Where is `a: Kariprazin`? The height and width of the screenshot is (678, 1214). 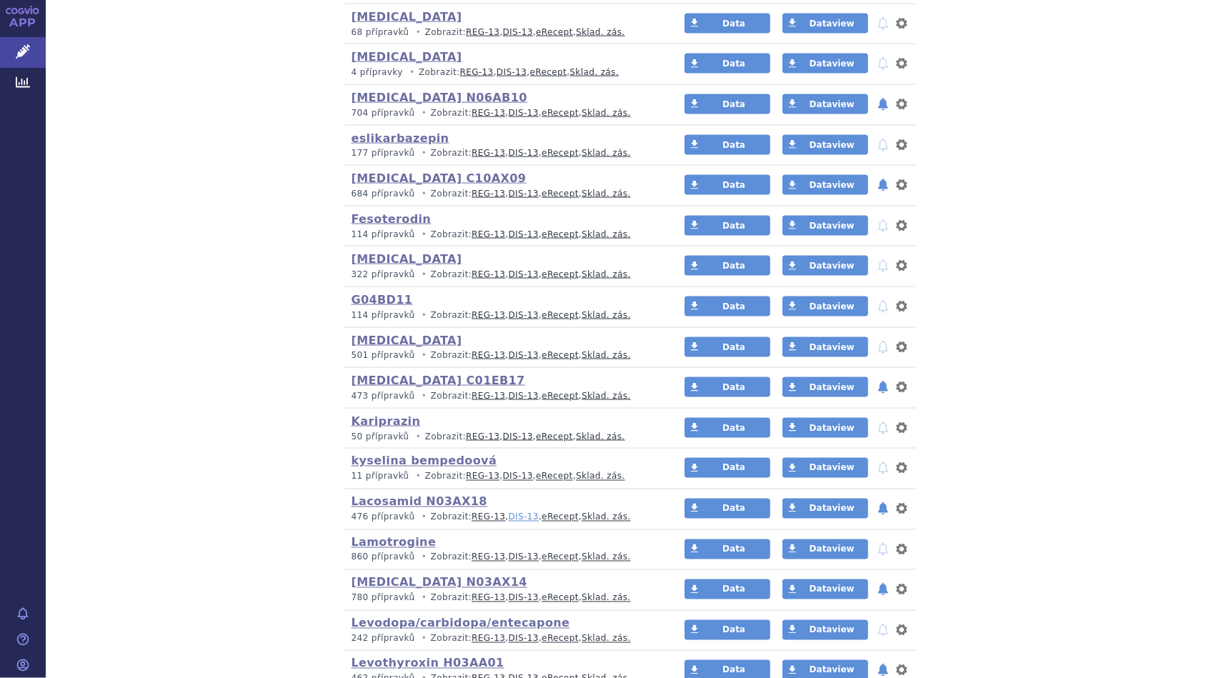 a: Kariprazin is located at coordinates (386, 421).